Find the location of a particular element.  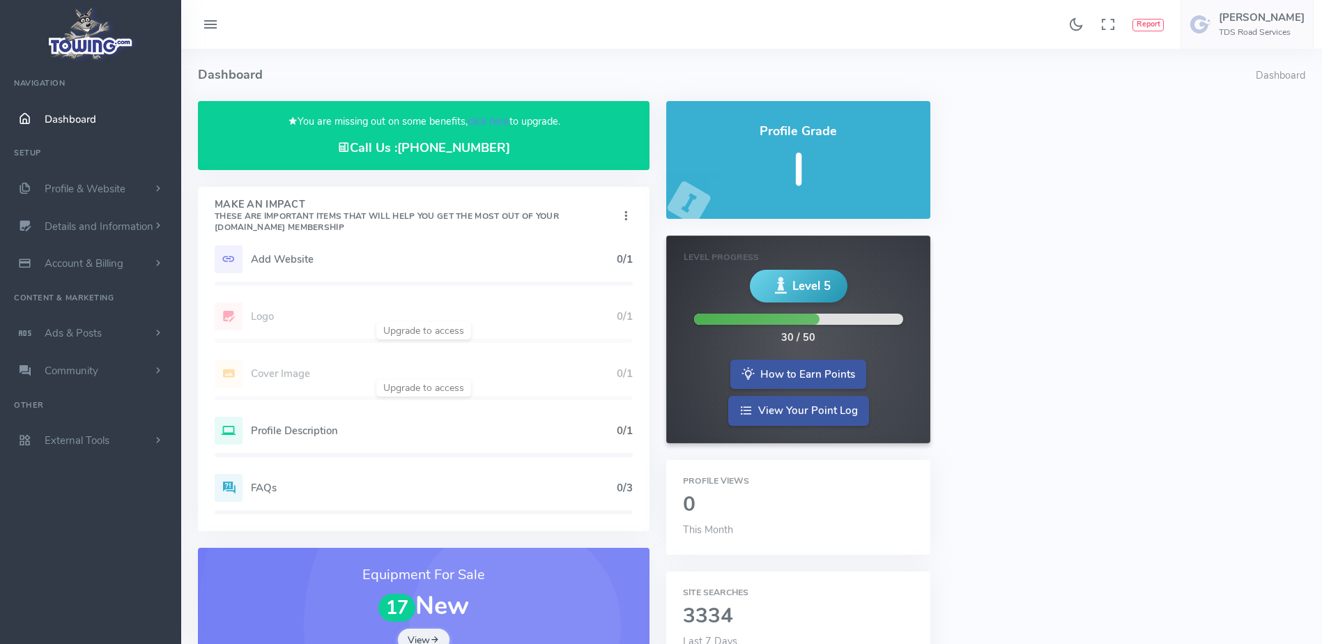

a: View Your Point Log is located at coordinates (799, 411).